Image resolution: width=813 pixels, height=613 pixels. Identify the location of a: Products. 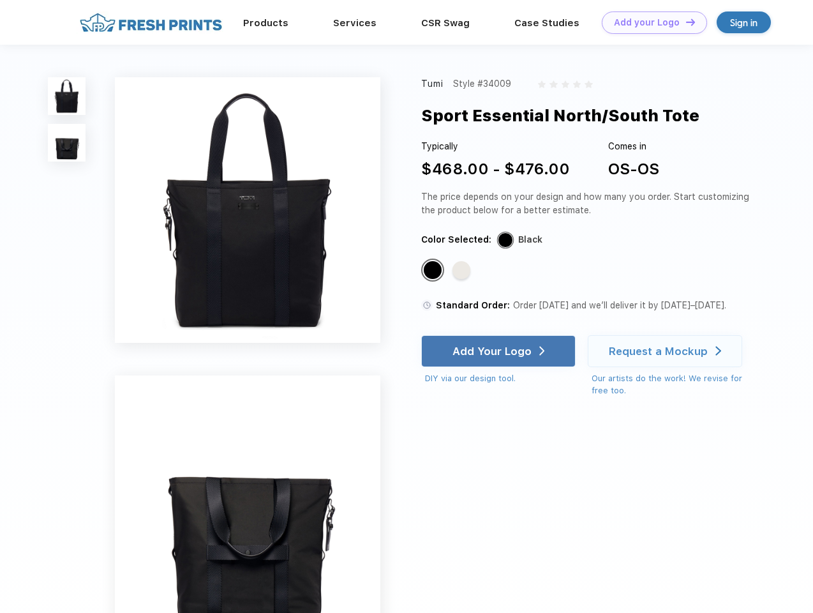
(265, 23).